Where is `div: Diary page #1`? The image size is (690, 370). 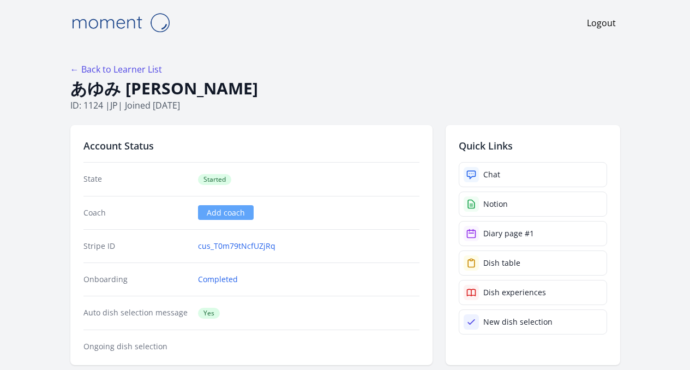 div: Diary page #1 is located at coordinates (508, 233).